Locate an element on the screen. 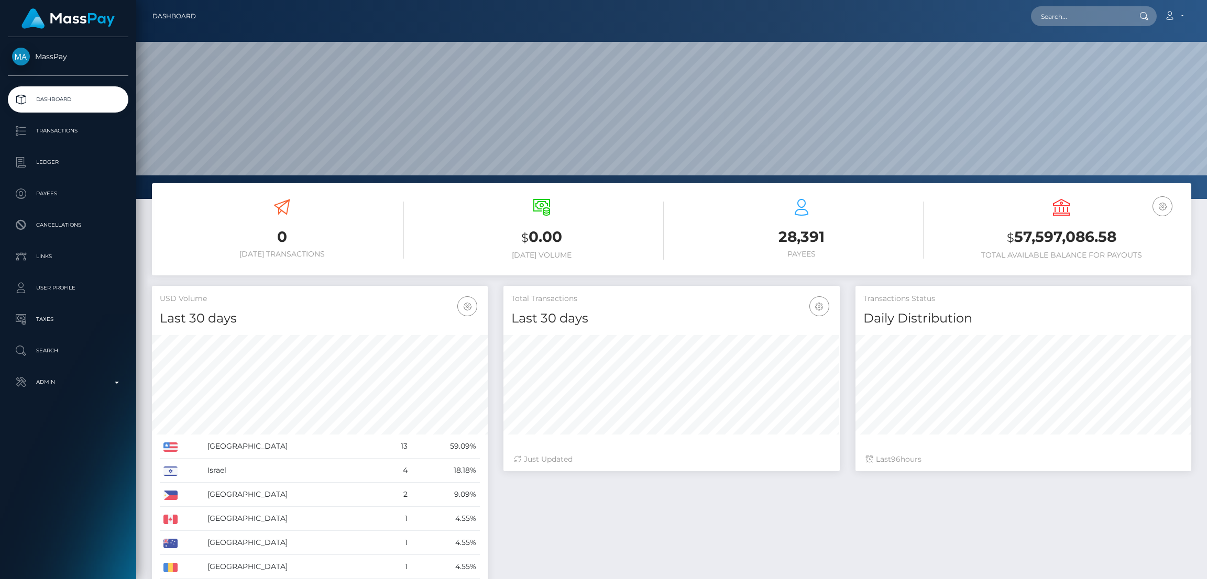 The image size is (1207, 579). input: Search... is located at coordinates (1080, 16).